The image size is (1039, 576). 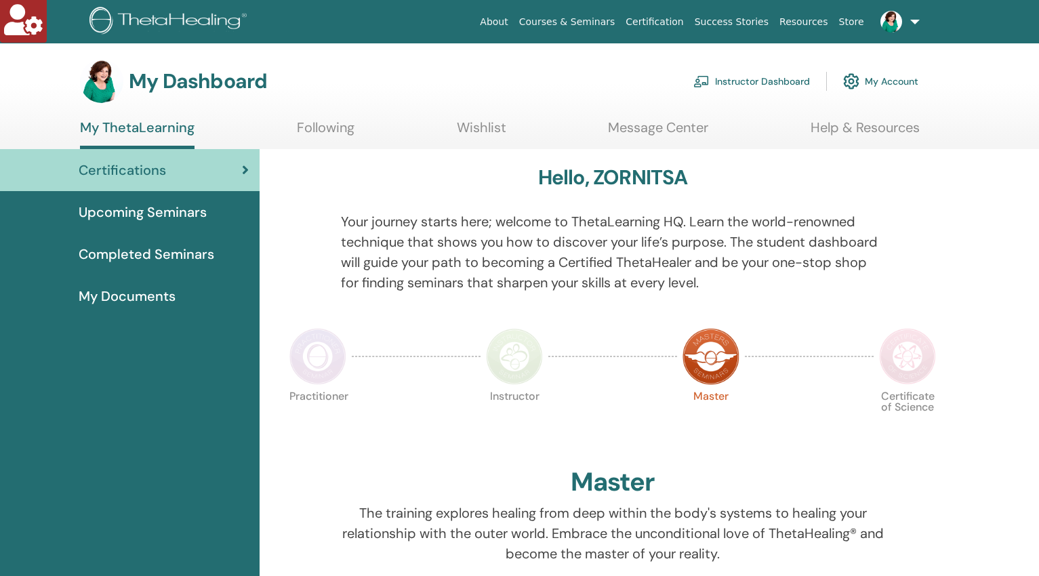 What do you see at coordinates (325, 132) in the screenshot?
I see `a: Following` at bounding box center [325, 132].